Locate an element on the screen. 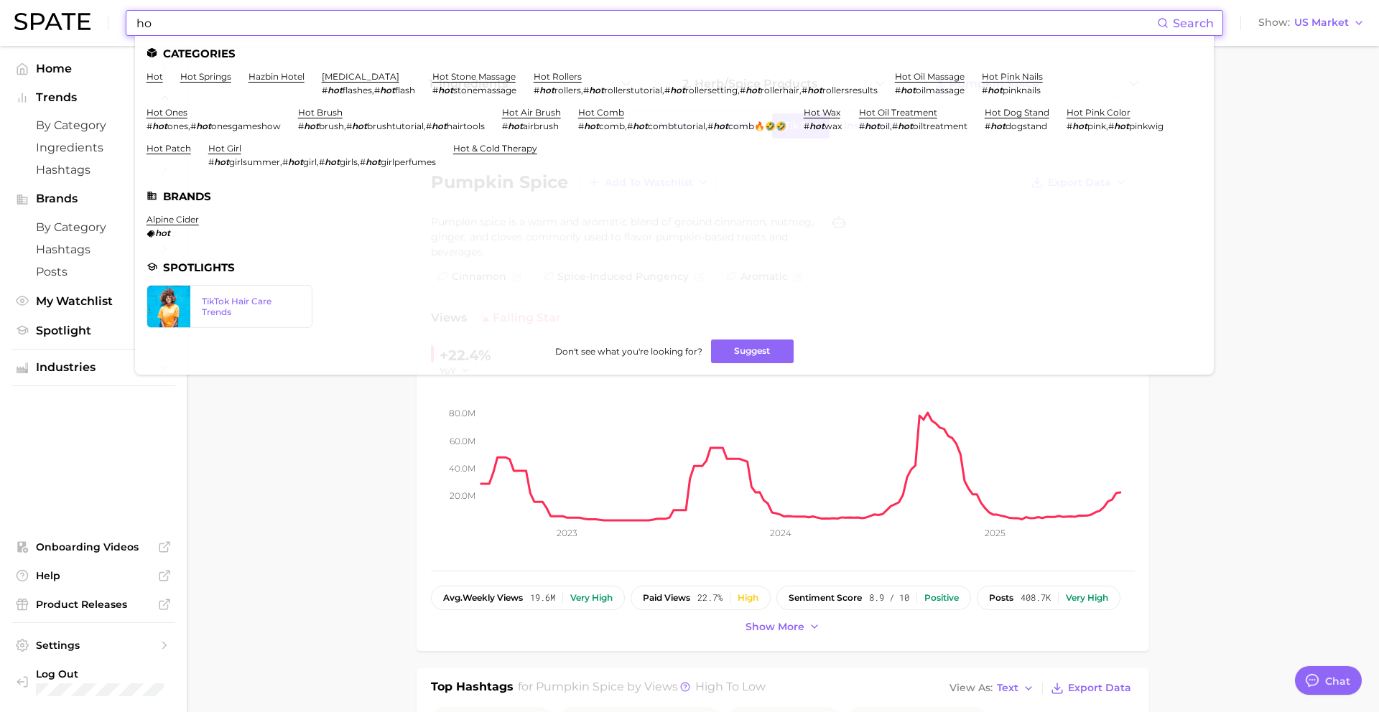  span: girl is located at coordinates (310, 162).